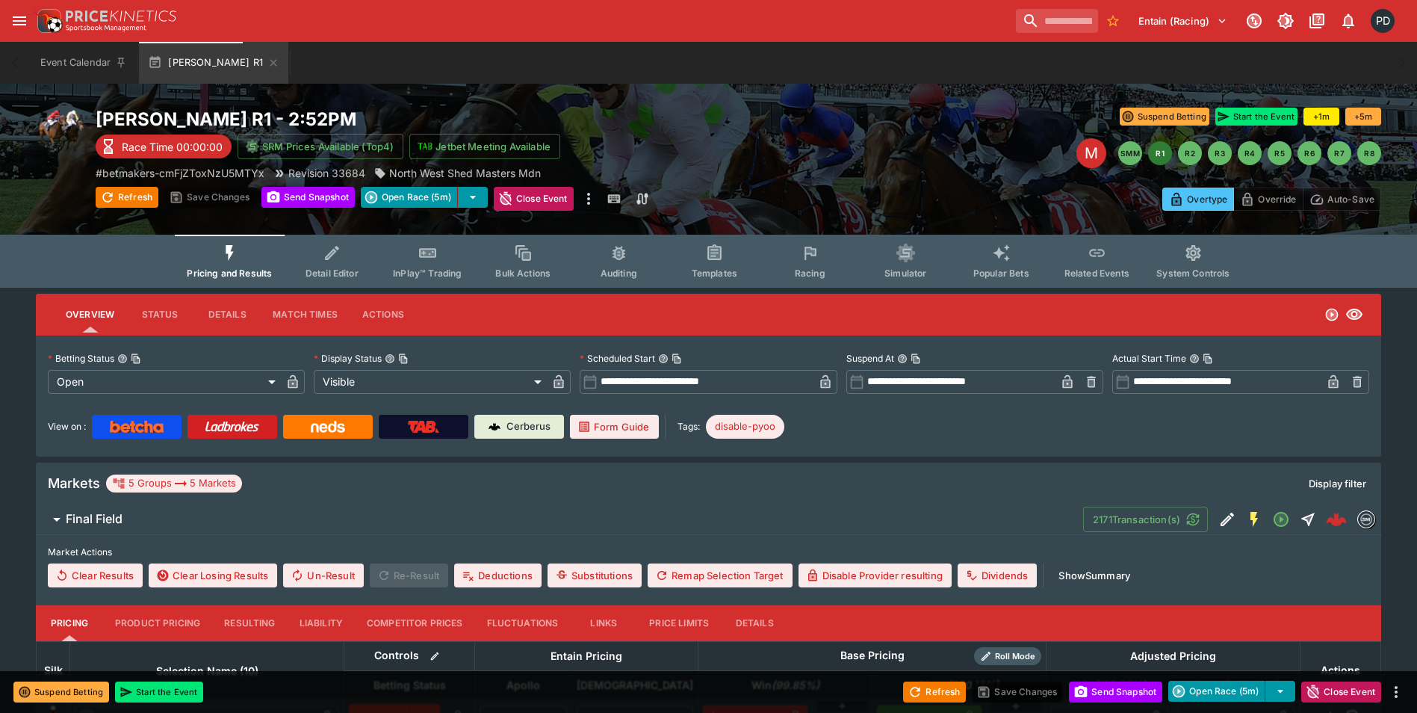  Describe the element at coordinates (417, 119) in the screenshot. I see `h2: Copy To Clipboard` at that location.